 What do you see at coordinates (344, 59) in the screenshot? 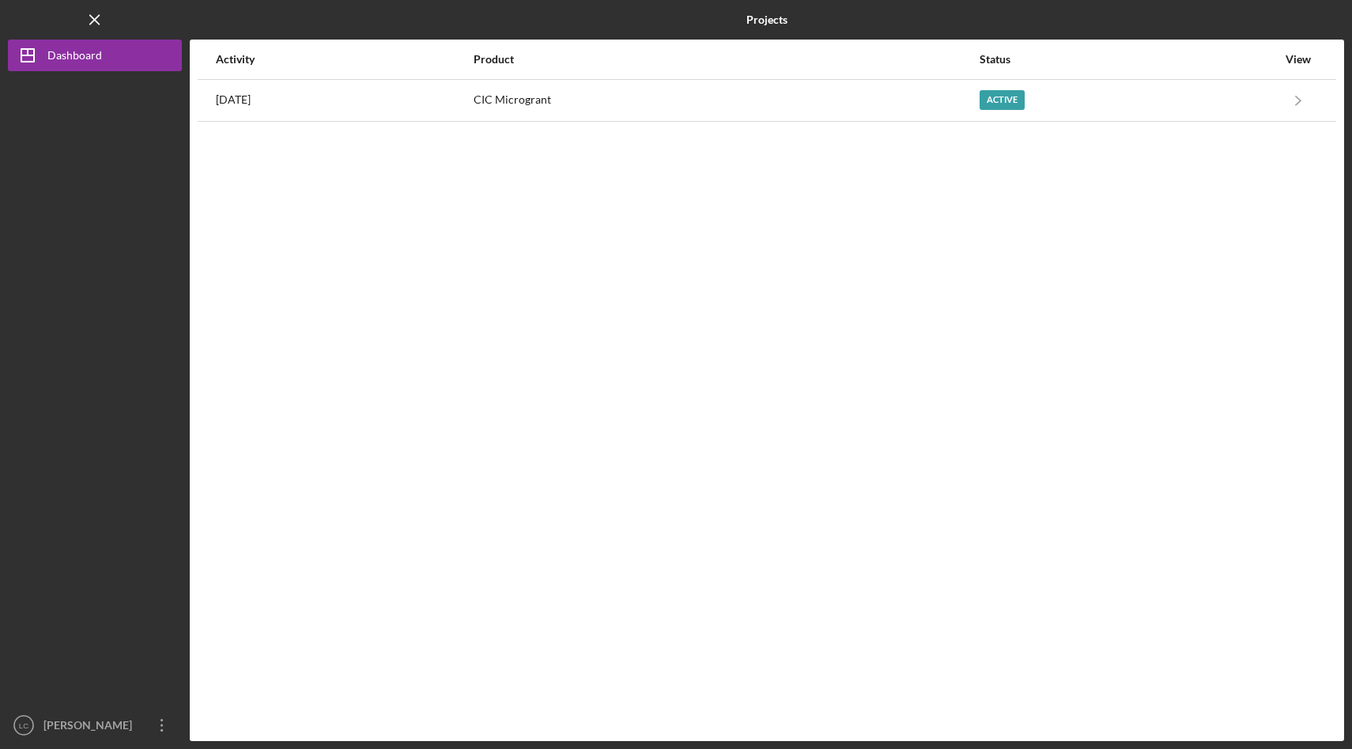
I see `div: Activity` at bounding box center [344, 59].